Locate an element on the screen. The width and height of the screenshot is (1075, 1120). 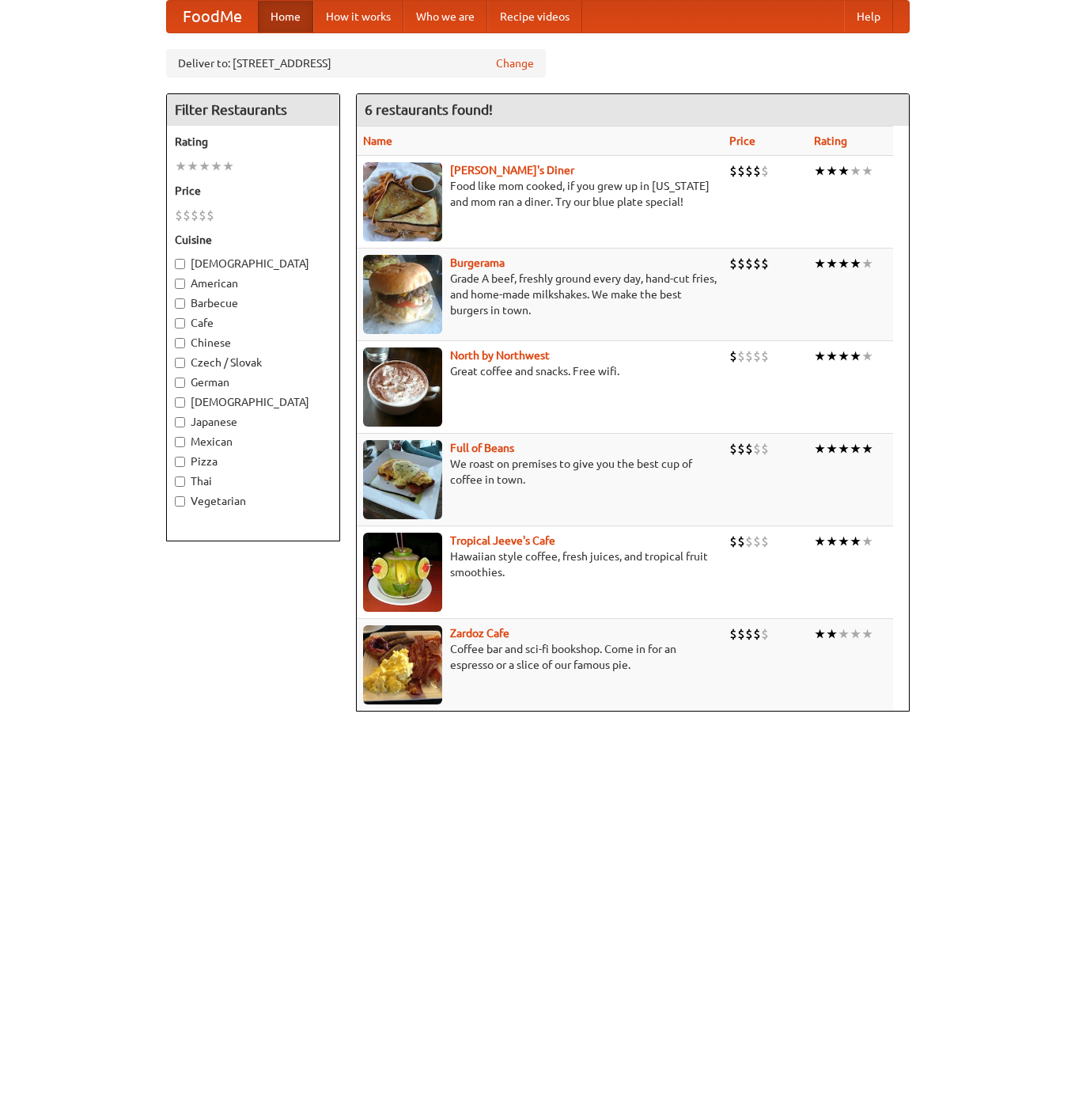
h5: Price is located at coordinates (253, 190).